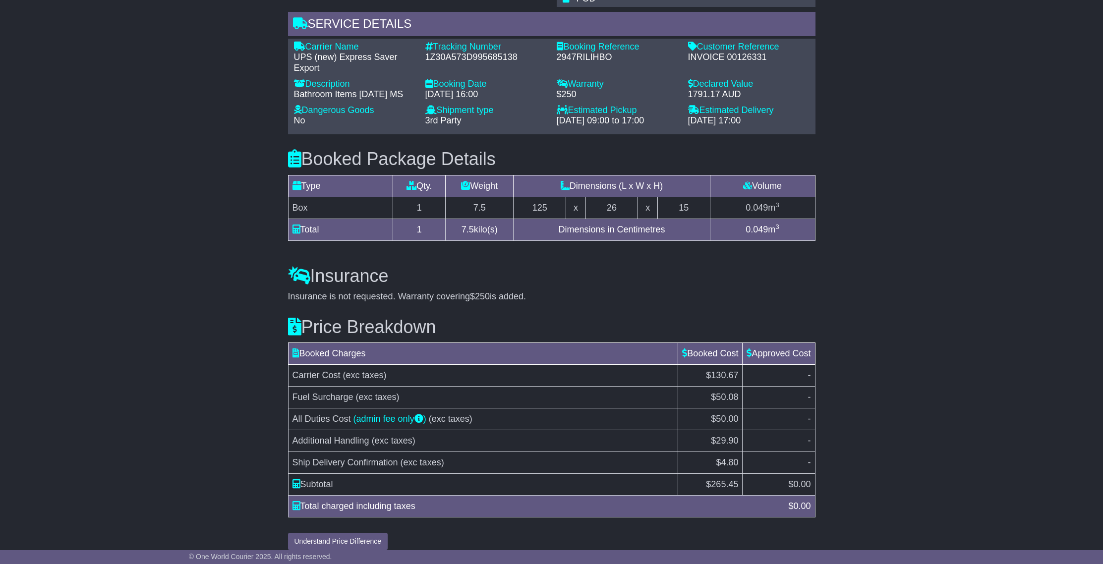 This screenshot has height=564, width=1103. Describe the element at coordinates (552, 297) in the screenshot. I see `div: Insurance is not requested. Warranty covering is added.` at that location.